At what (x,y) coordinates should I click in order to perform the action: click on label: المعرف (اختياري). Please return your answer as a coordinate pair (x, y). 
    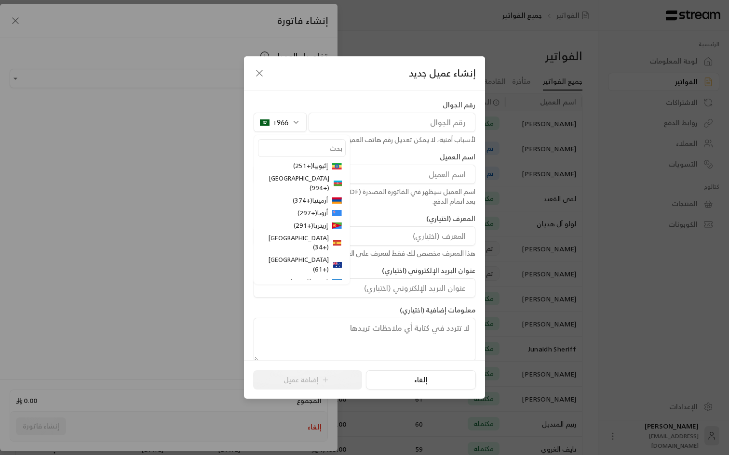
    Looking at the image, I should click on (451, 219).